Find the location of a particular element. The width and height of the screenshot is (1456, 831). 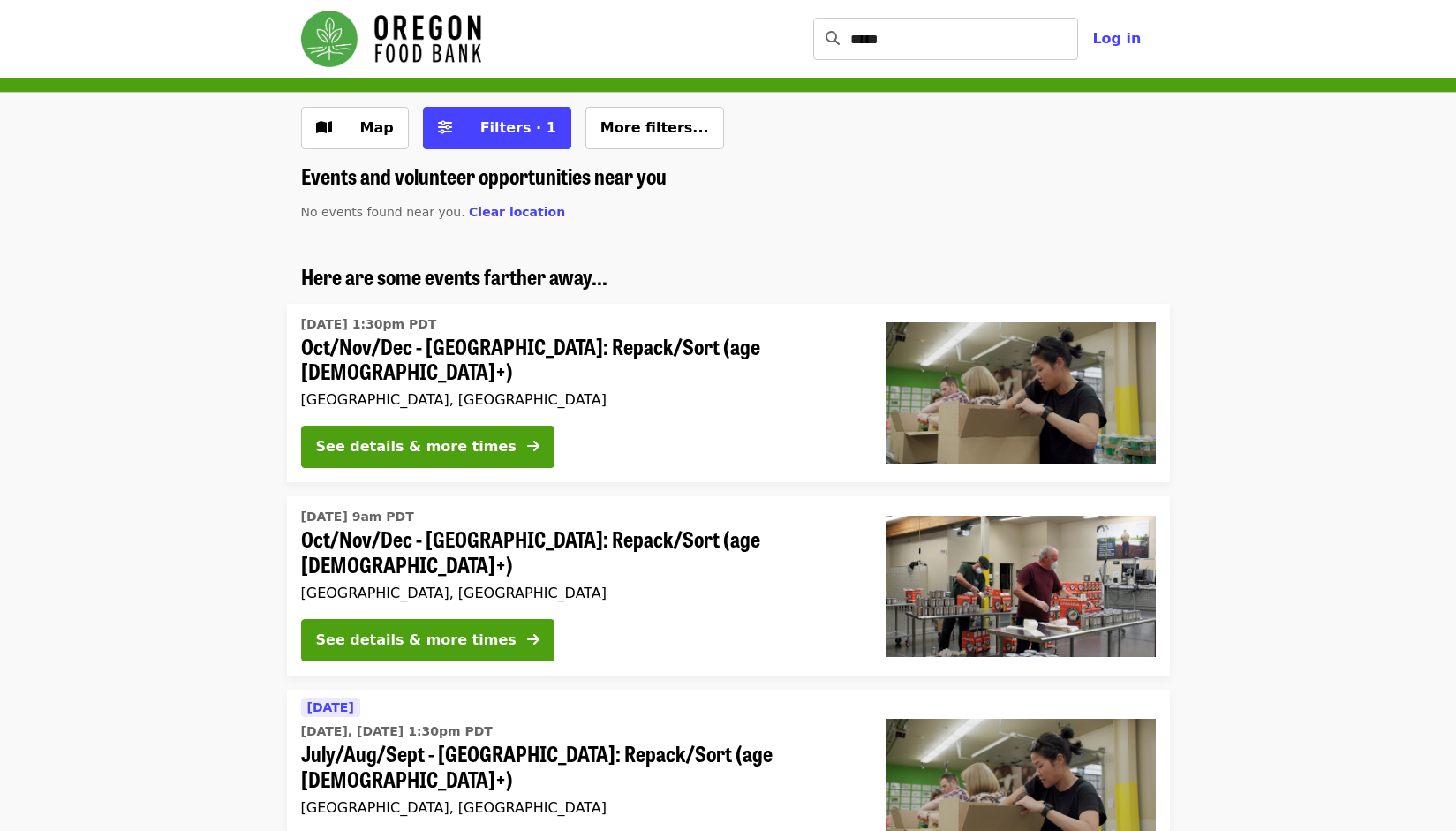

i: search icon is located at coordinates (833, 38).